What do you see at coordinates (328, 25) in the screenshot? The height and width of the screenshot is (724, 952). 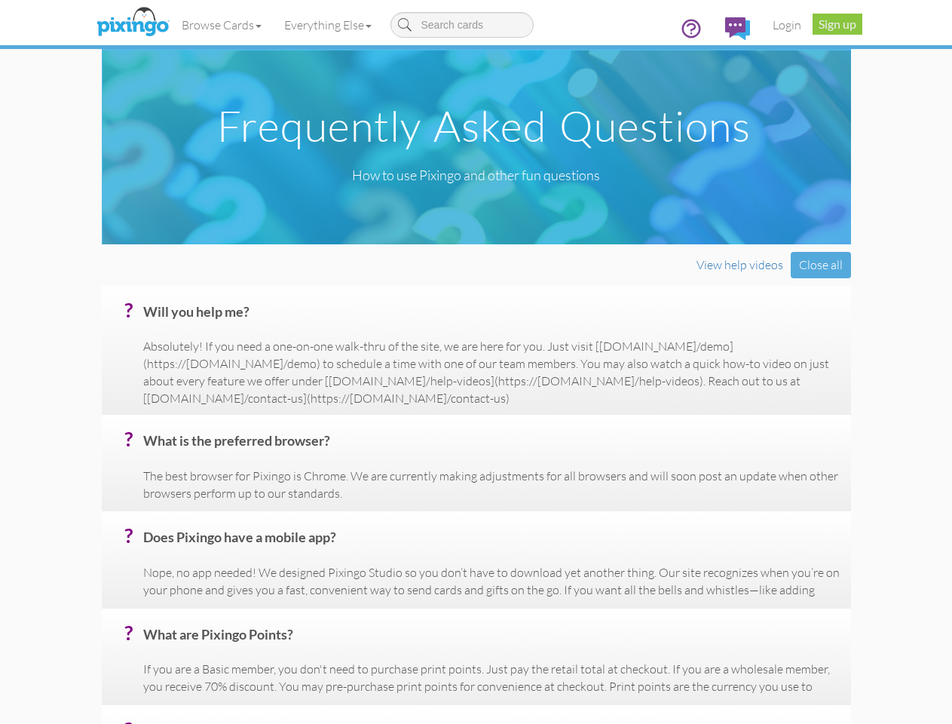 I see `a: Everything Else` at bounding box center [328, 25].